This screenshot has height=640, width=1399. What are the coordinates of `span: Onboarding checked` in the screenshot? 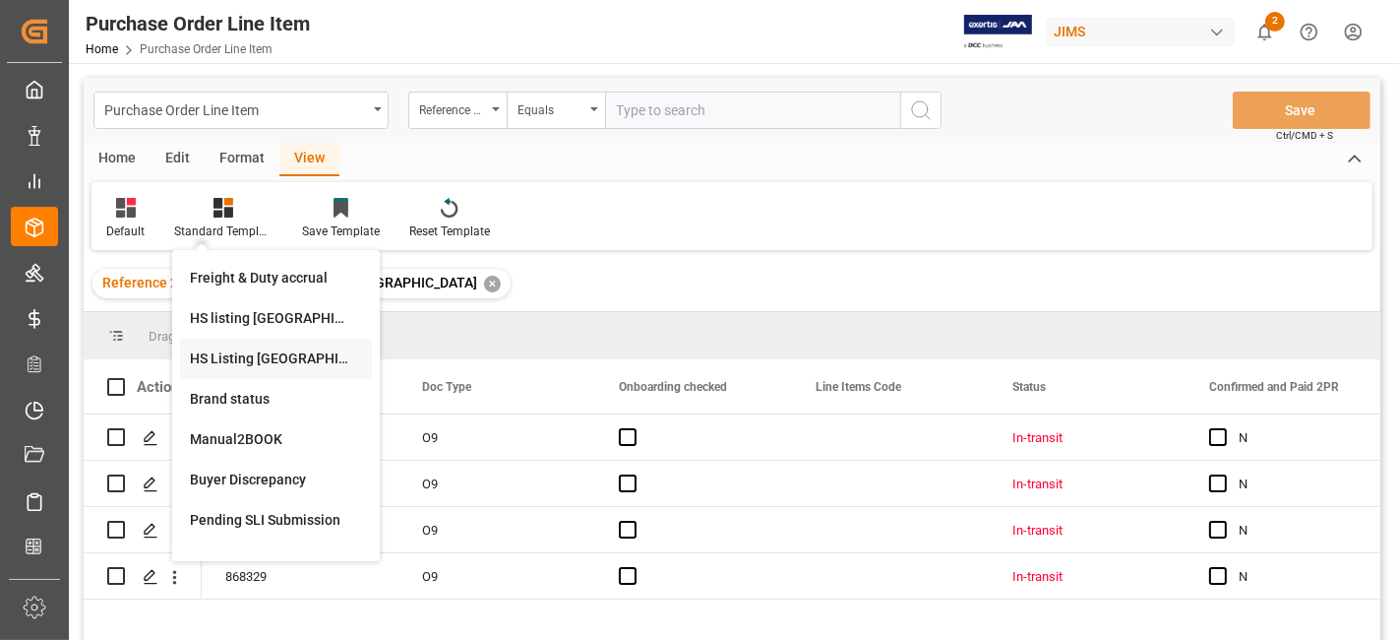 It's located at (673, 387).